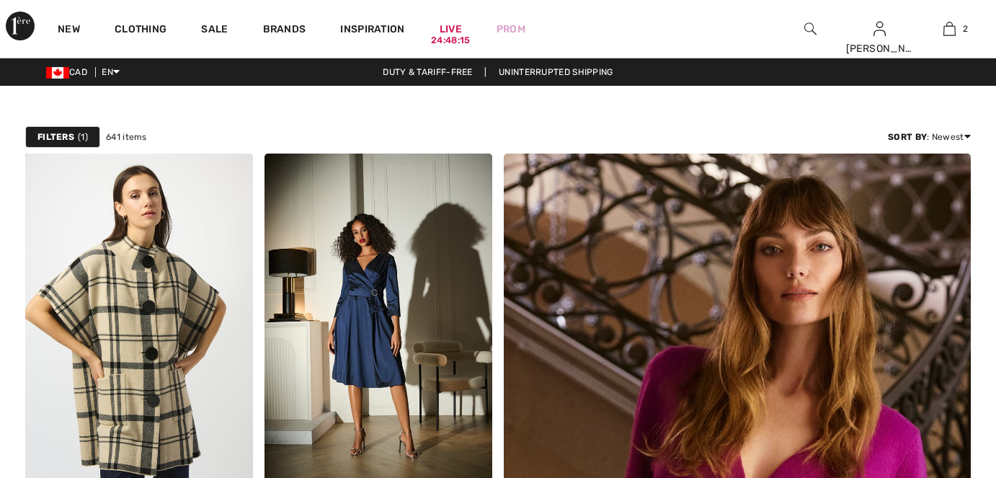 This screenshot has height=478, width=996. What do you see at coordinates (949, 29) in the screenshot?
I see `a: 2` at bounding box center [949, 29].